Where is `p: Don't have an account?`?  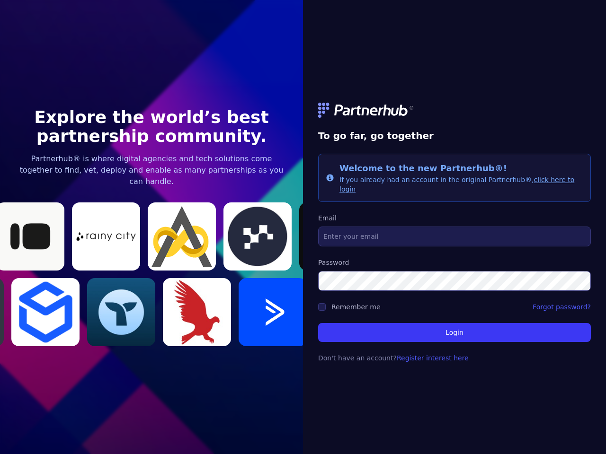 p: Don't have an account? is located at coordinates (454, 358).